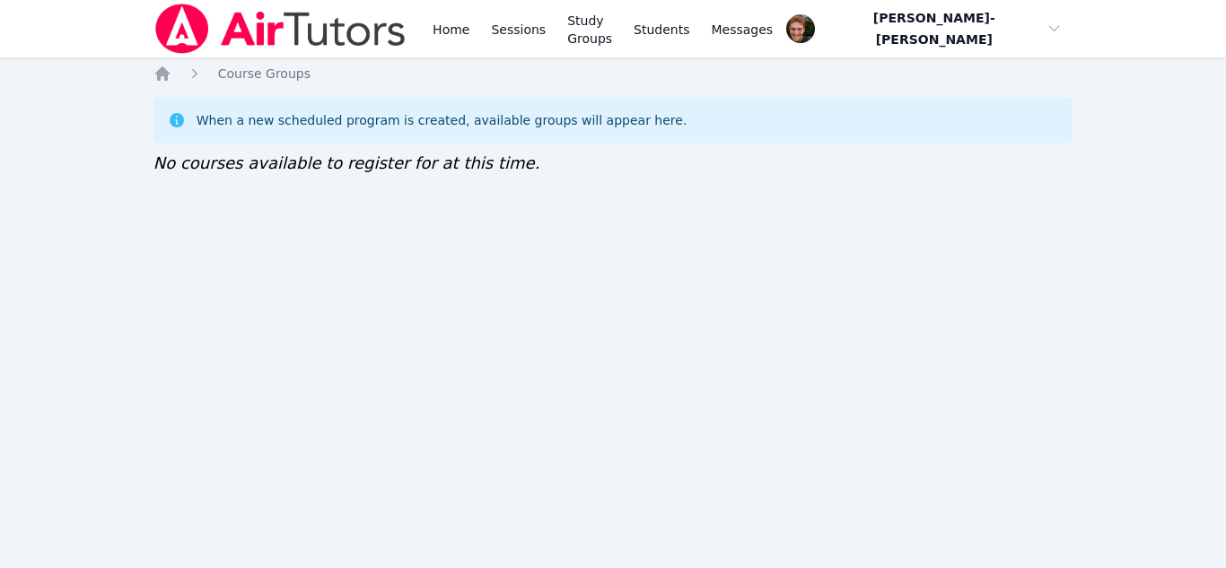 This screenshot has width=1226, height=568. I want to click on div: When a new scheduled program is created, available groups will appear here., so click(442, 120).